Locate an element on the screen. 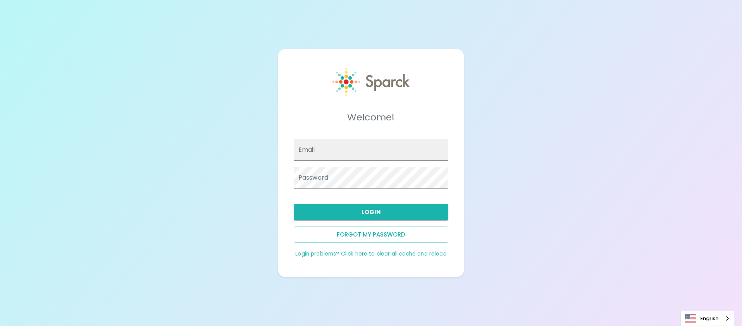 The width and height of the screenshot is (742, 326). a: Login problems? Click here to clear all cache and reload is located at coordinates (371, 254).